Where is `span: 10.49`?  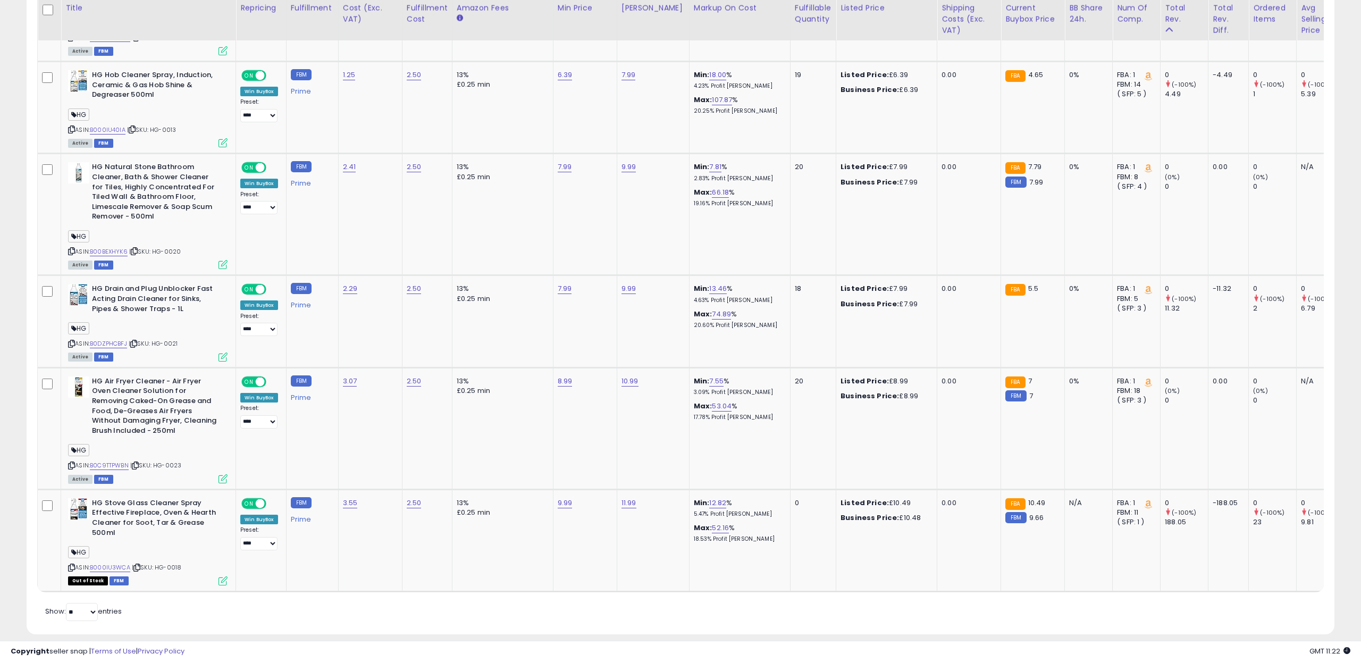 span: 10.49 is located at coordinates (1037, 502).